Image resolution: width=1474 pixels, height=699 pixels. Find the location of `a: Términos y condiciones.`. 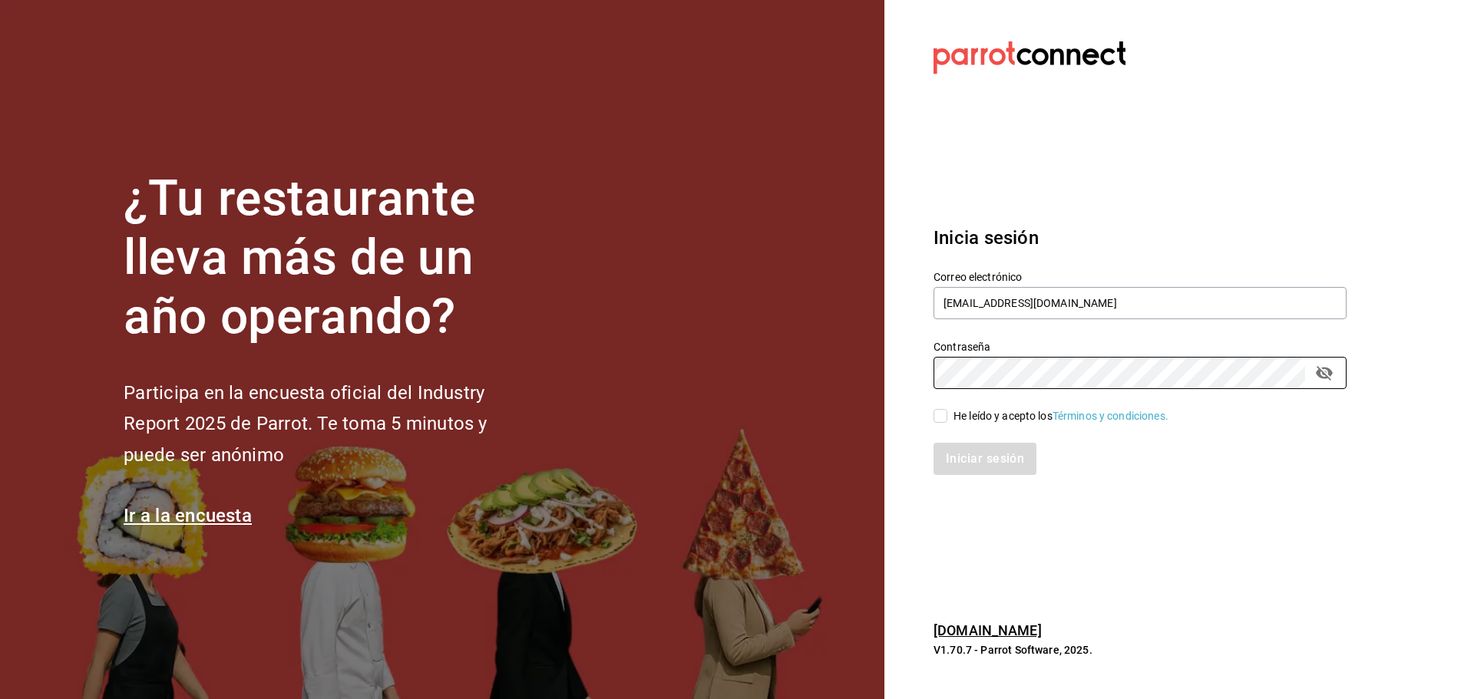

a: Términos y condiciones. is located at coordinates (1110, 416).